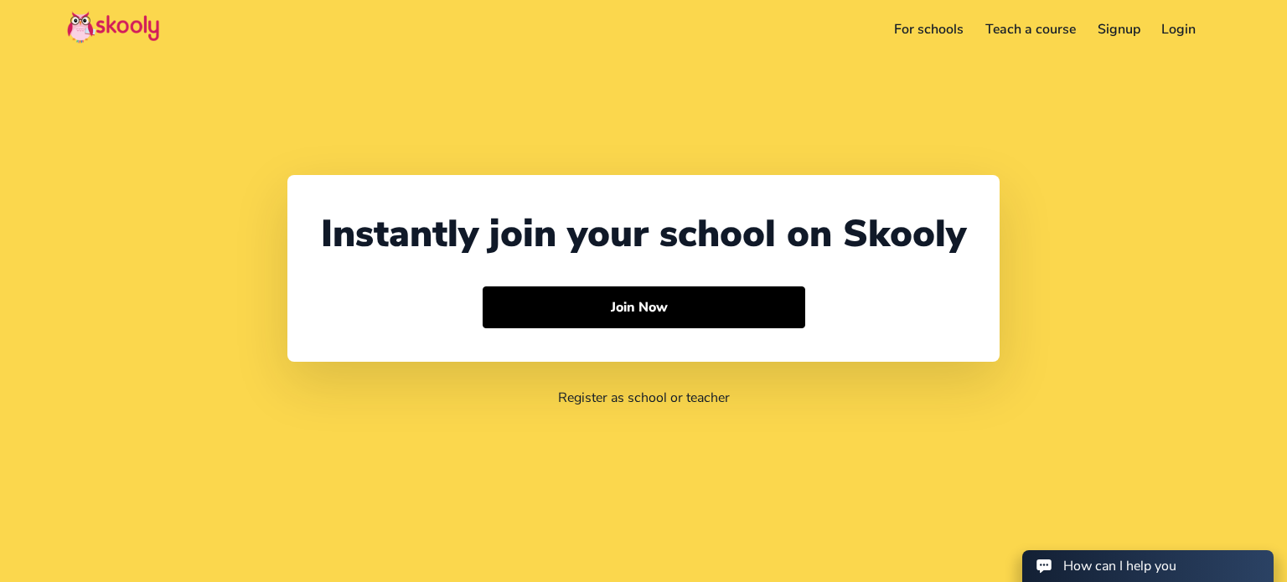 Image resolution: width=1287 pixels, height=582 pixels. Describe the element at coordinates (643, 234) in the screenshot. I see `div: Instantly join your school on Skooly` at that location.